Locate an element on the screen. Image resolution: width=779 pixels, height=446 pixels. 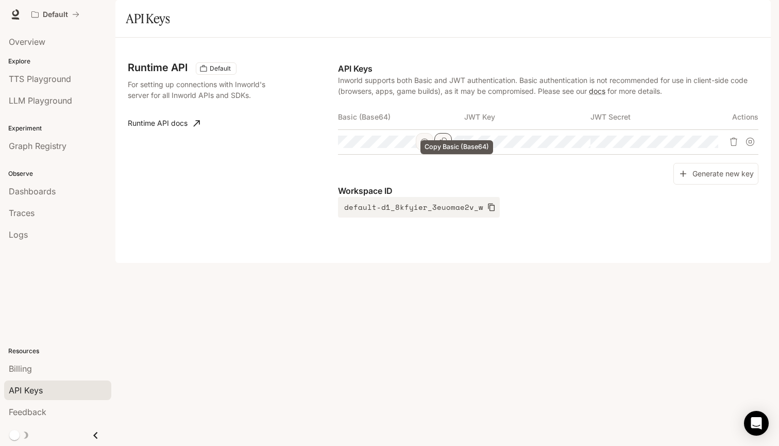
div: Copy Basic (Base64) is located at coordinates (457, 147).